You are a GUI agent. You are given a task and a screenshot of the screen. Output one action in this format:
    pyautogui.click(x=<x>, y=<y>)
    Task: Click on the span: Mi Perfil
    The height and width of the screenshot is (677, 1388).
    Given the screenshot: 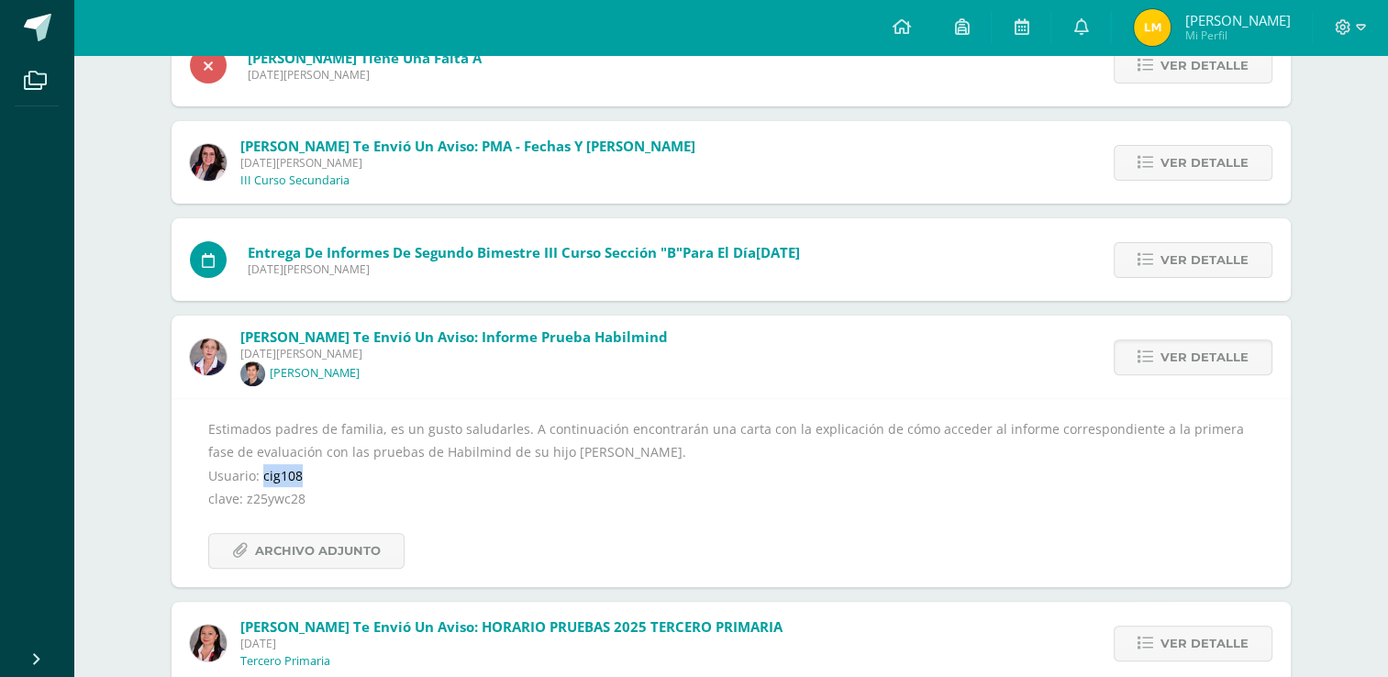 What is the action you would take?
    pyautogui.click(x=1237, y=35)
    